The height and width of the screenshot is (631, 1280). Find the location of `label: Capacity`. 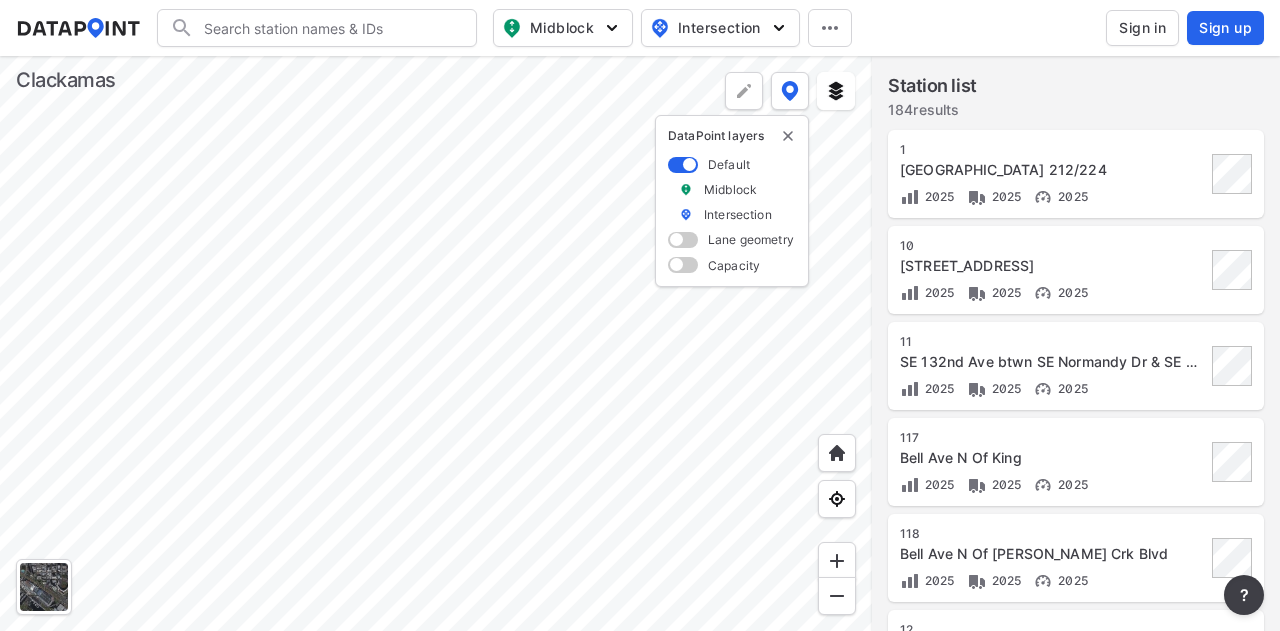

label: Capacity is located at coordinates (734, 265).